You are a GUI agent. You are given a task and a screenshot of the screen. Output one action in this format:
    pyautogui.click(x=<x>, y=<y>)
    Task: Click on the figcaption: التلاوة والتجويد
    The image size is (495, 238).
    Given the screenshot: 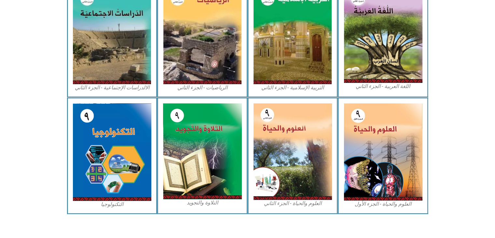 What is the action you would take?
    pyautogui.click(x=202, y=202)
    